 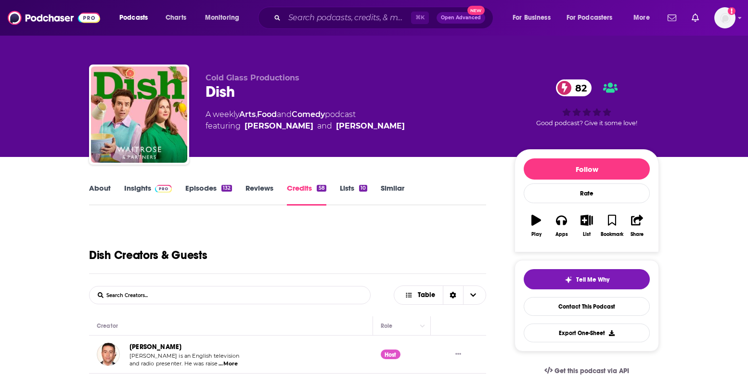 What do you see at coordinates (725, 18) in the screenshot?
I see `button: Show profile menu` at bounding box center [725, 18].